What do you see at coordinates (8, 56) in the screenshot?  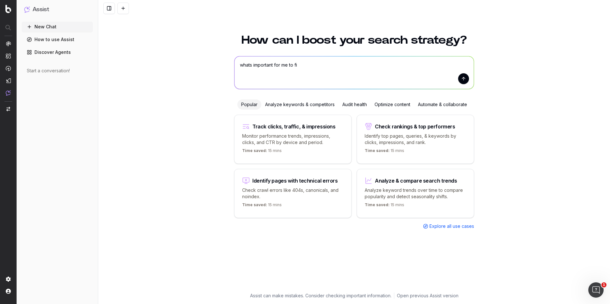 I see `img: Intelligence` at bounding box center [8, 56].